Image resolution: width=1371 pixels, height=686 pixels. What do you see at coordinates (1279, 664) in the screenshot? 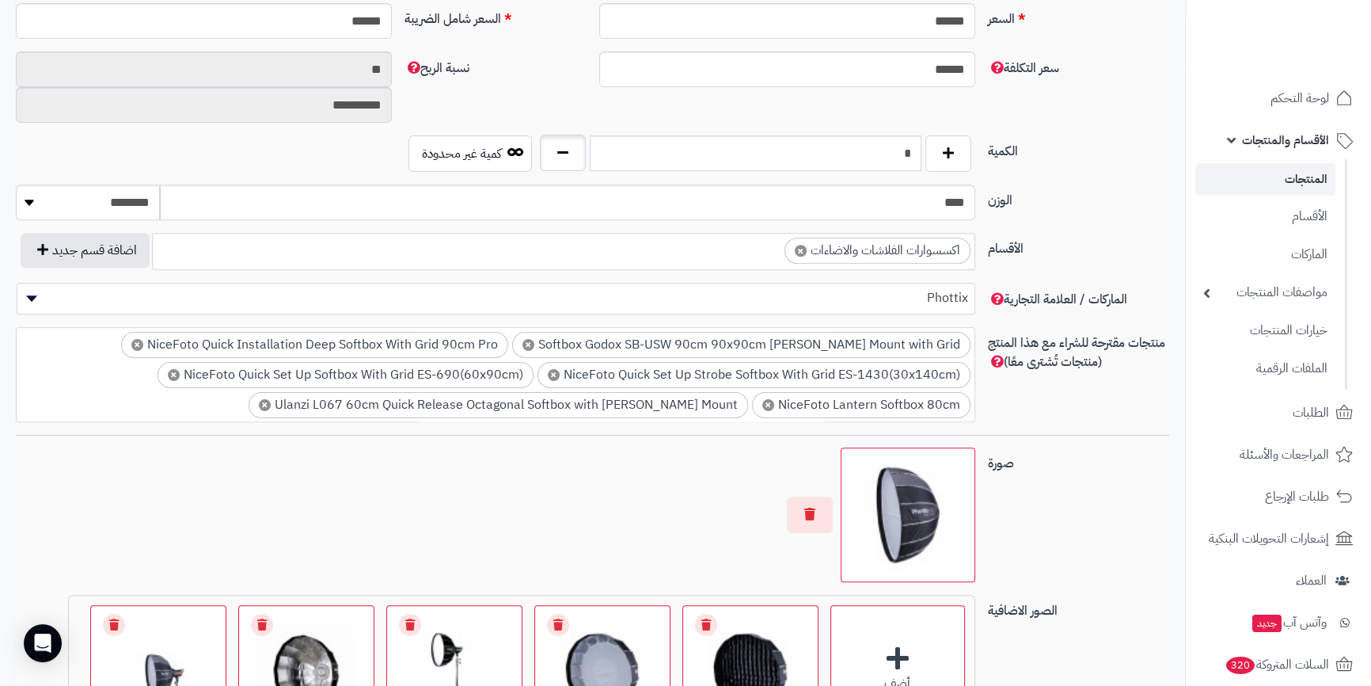
I see `a: السلات المتروكة320` at bounding box center [1279, 664].